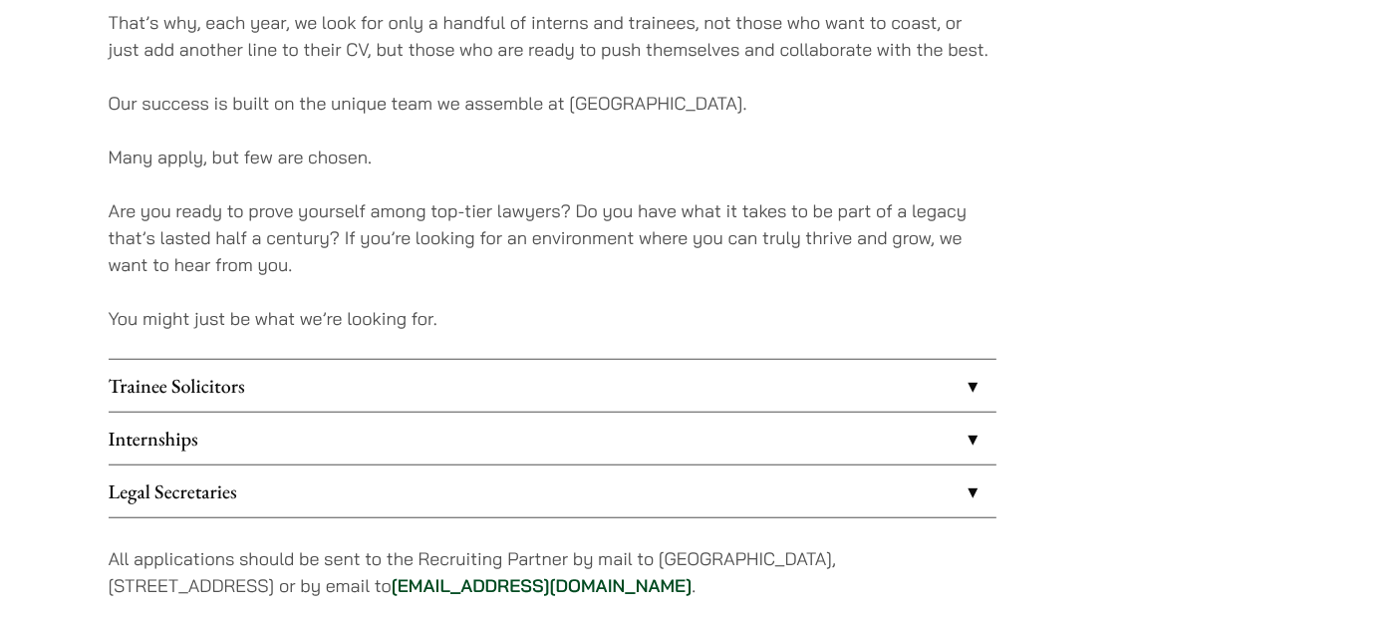 The image size is (1400, 619). What do you see at coordinates (552, 318) in the screenshot?
I see `p: You might just be what we’re looking for.` at bounding box center [552, 318].